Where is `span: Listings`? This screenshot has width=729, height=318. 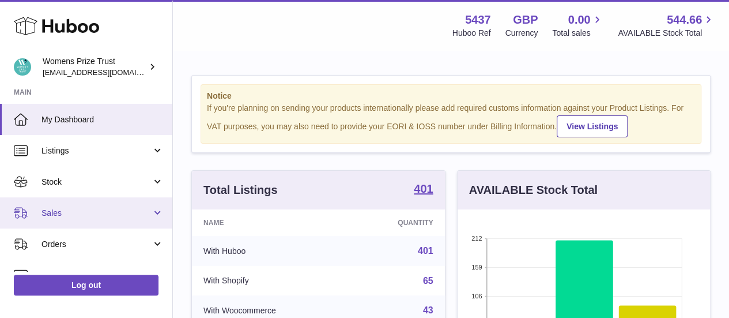
span: Listings is located at coordinates (96, 150).